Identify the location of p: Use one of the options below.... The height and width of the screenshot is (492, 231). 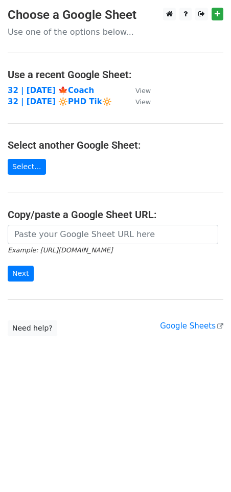
(115, 32).